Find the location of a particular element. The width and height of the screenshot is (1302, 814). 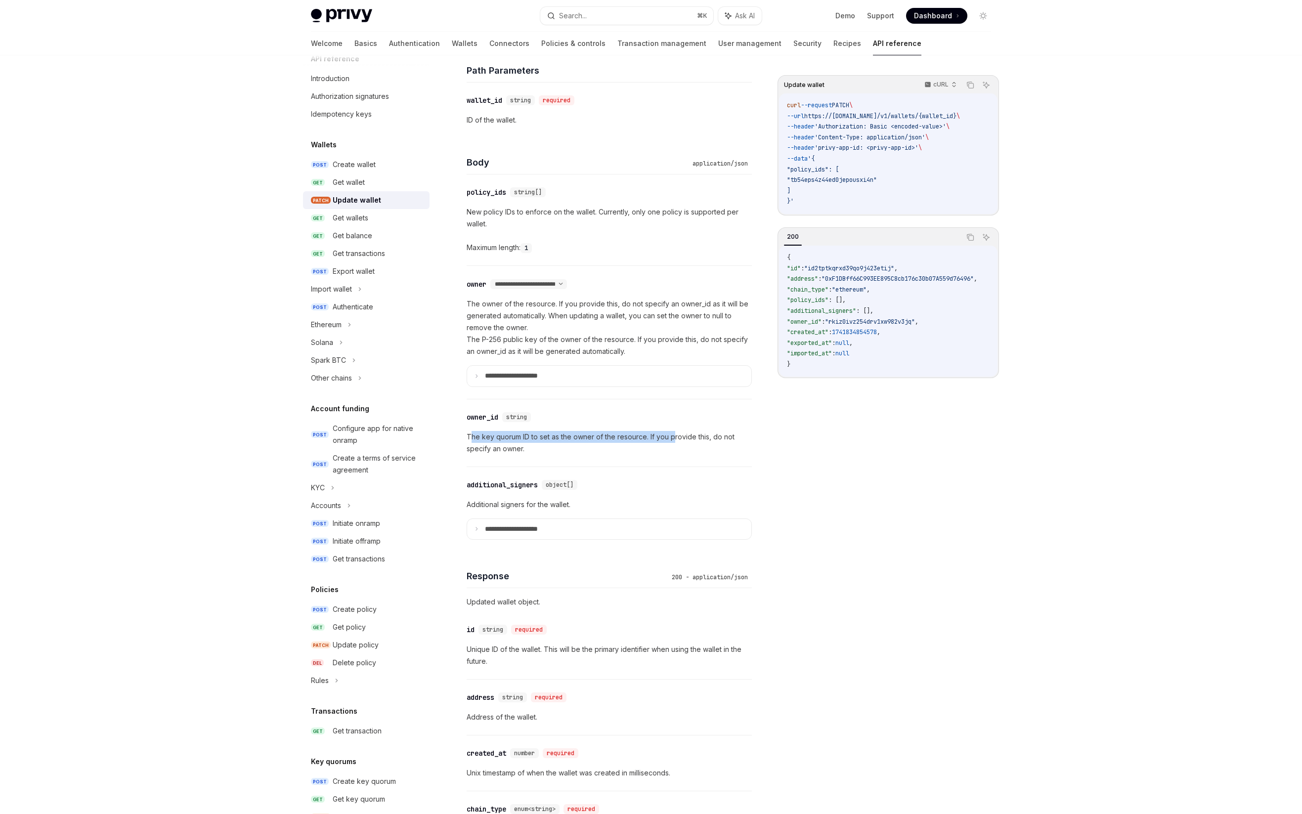

div: Get transactions is located at coordinates (359, 559).